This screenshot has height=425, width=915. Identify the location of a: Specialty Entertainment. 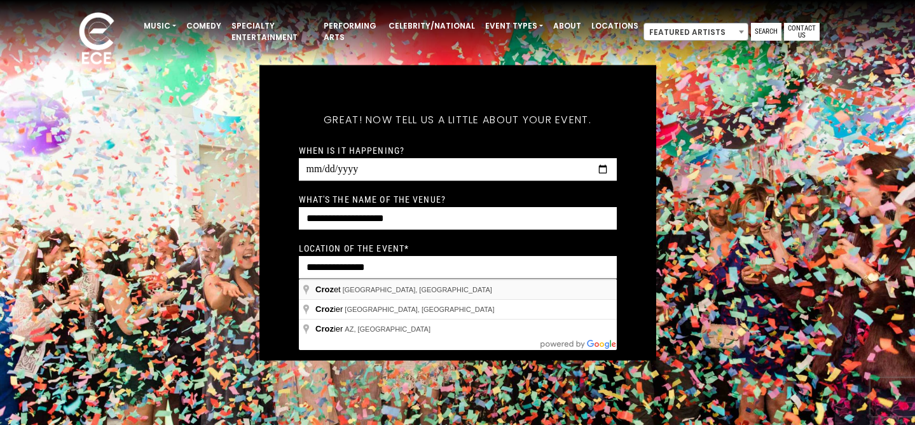
(272, 32).